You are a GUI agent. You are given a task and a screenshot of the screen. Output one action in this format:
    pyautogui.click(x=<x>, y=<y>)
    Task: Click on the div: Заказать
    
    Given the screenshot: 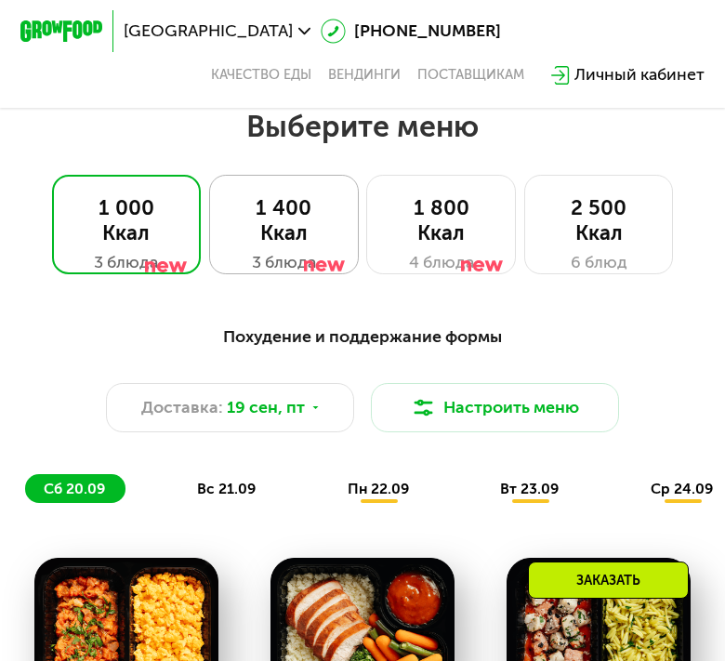 What is the action you would take?
    pyautogui.click(x=608, y=580)
    